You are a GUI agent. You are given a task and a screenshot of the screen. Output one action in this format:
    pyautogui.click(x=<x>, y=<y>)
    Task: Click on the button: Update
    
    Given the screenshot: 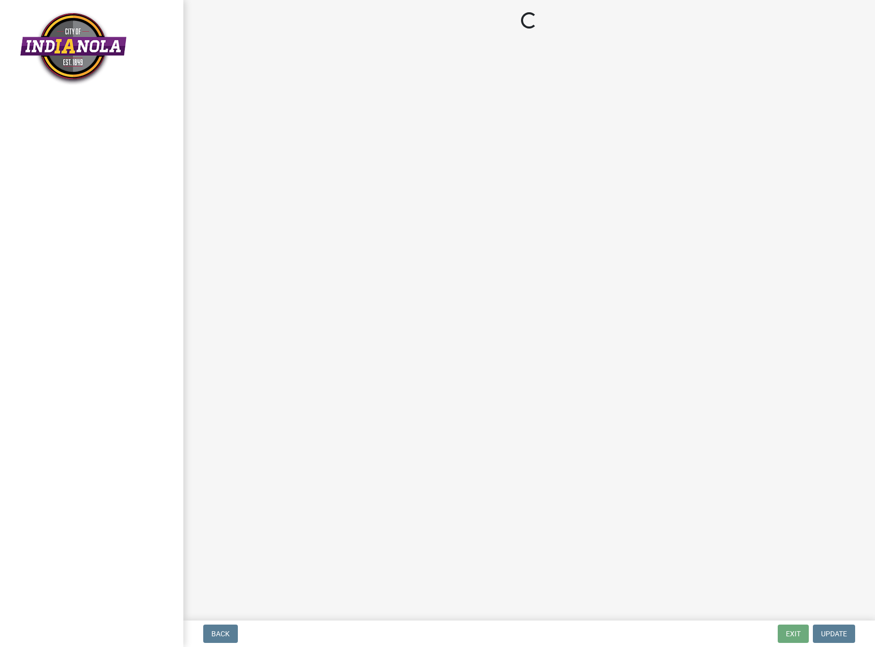 What is the action you would take?
    pyautogui.click(x=834, y=634)
    